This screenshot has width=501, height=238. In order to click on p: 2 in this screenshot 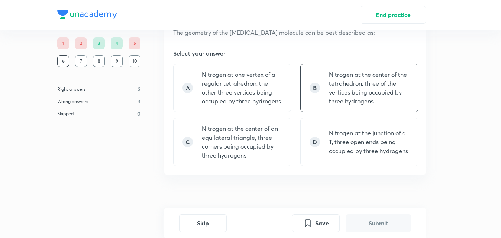, I will do `click(139, 89)`.